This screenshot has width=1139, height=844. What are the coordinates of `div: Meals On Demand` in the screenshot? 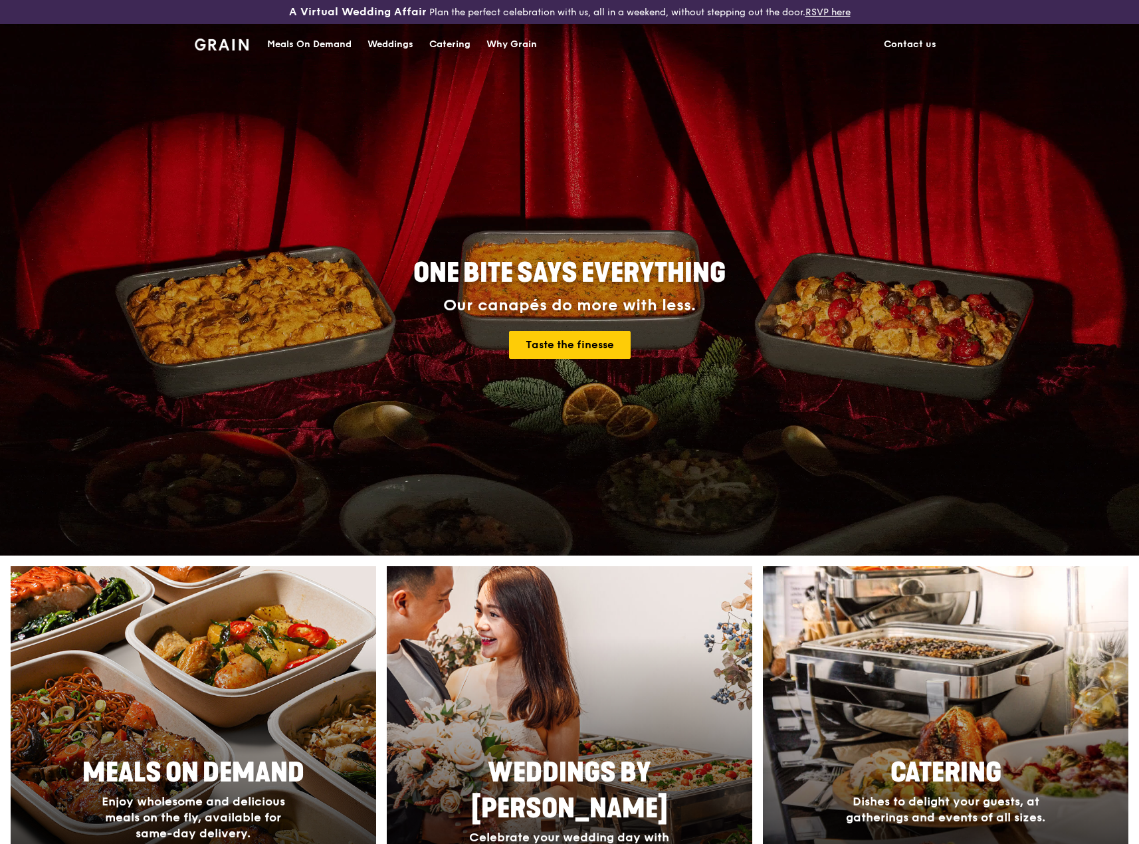 It's located at (309, 45).